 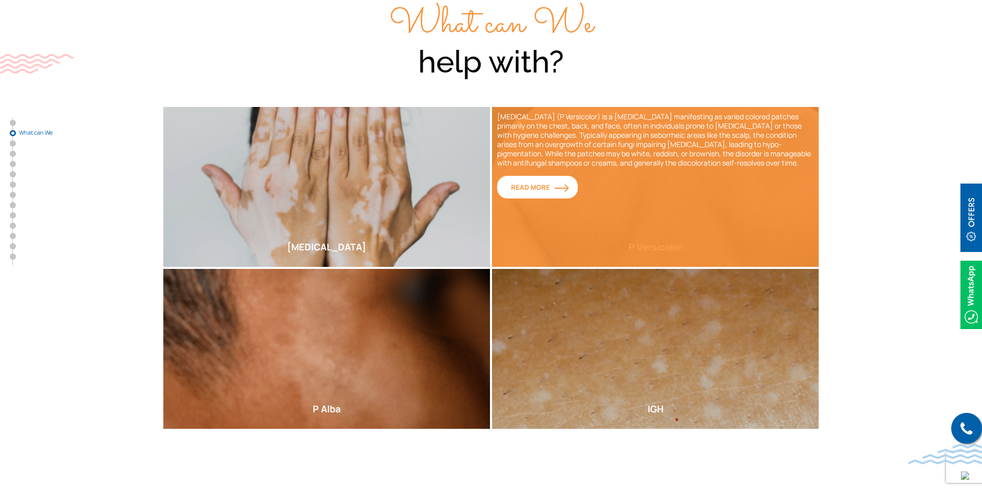 What do you see at coordinates (327, 409) in the screenshot?
I see `h2: P Alba` at bounding box center [327, 409].